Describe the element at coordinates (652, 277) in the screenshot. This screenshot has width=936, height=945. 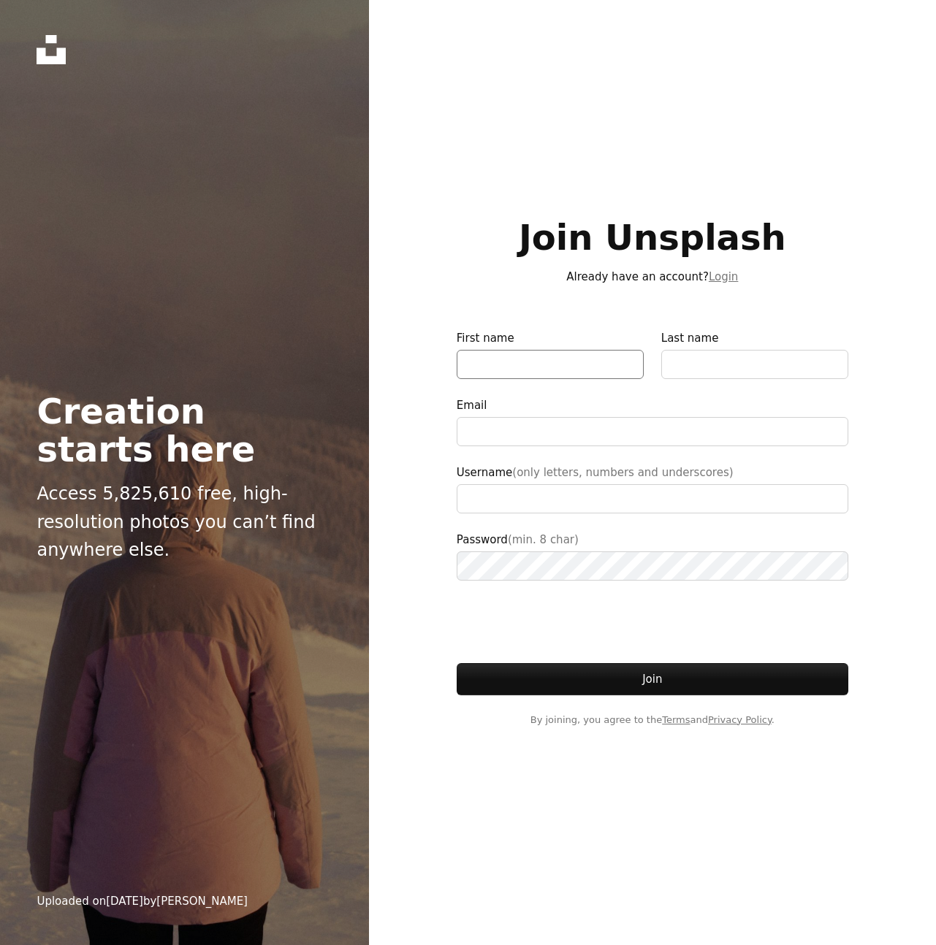
I see `p: Already have an account?` at that location.